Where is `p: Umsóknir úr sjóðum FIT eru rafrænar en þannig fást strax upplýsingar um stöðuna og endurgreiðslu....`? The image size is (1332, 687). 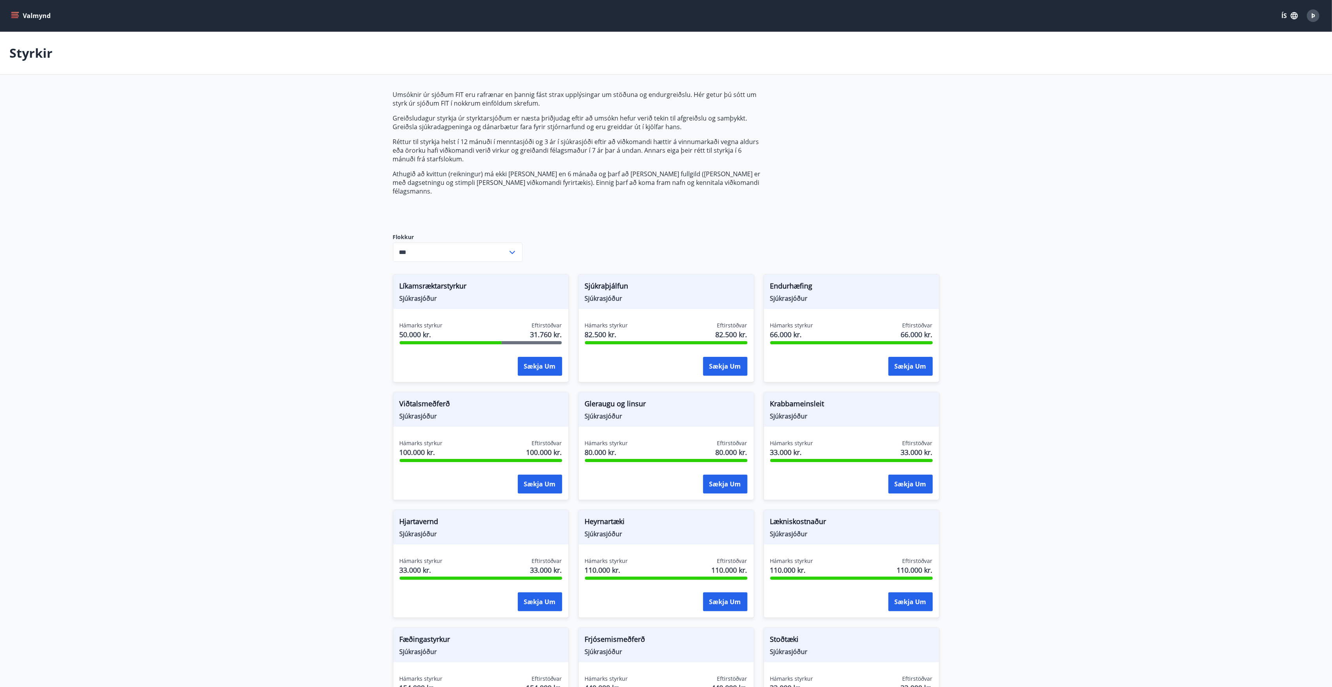
p: Umsóknir úr sjóðum FIT eru rafrænar en þannig fást strax upplýsingar um stöðuna og endurgreiðslu.... is located at coordinates (578, 99).